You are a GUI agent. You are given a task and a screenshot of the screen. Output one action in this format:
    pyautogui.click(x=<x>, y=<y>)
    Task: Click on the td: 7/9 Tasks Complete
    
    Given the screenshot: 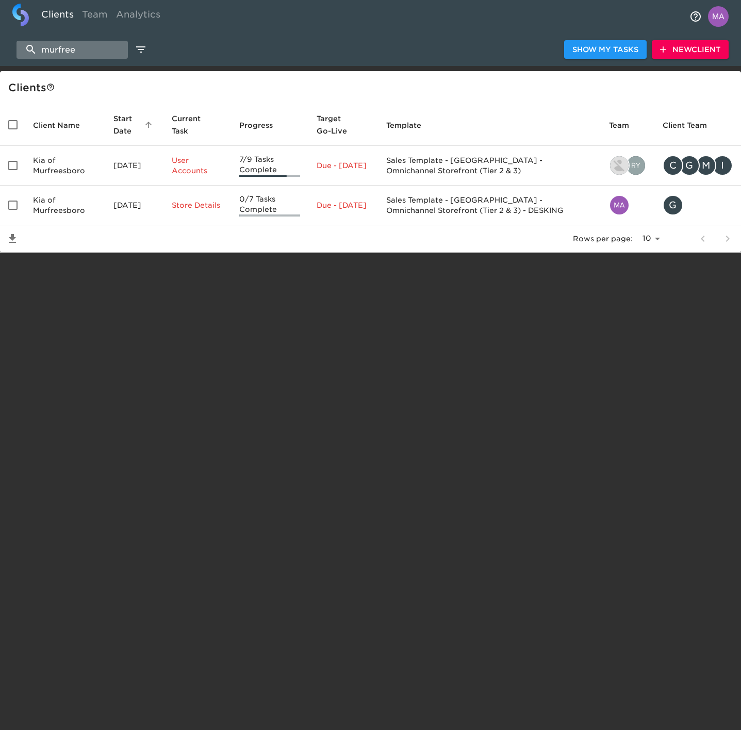 What is the action you would take?
    pyautogui.click(x=270, y=166)
    